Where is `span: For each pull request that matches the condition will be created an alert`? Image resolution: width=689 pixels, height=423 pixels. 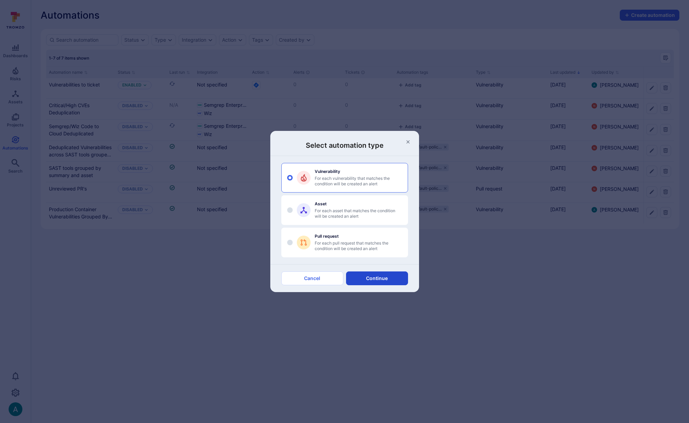 span: For each pull request that matches the condition will be created an alert is located at coordinates (358, 246).